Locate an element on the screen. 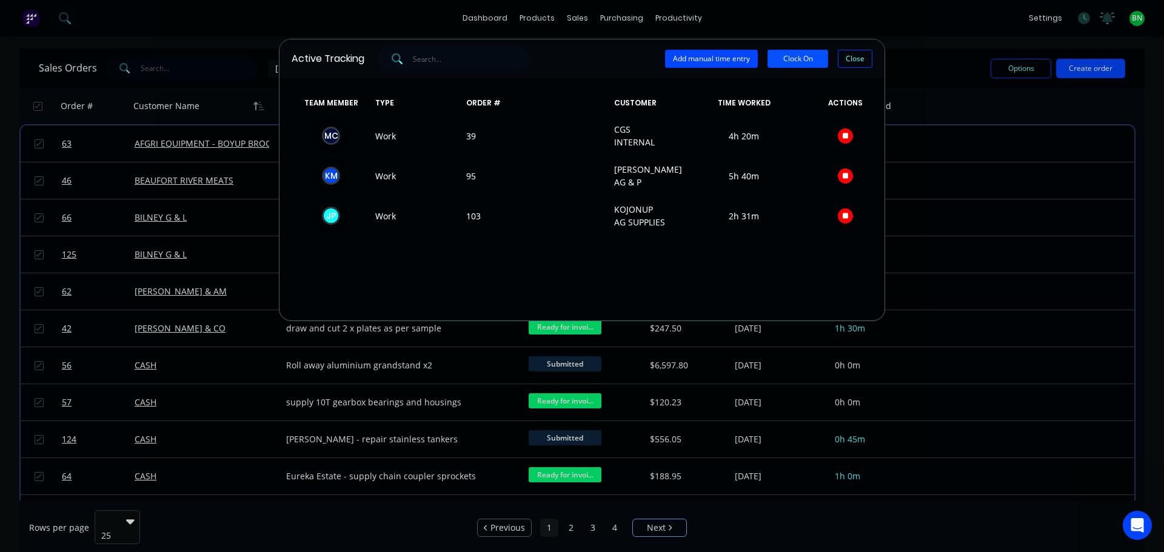  span: 103 is located at coordinates (535, 216).